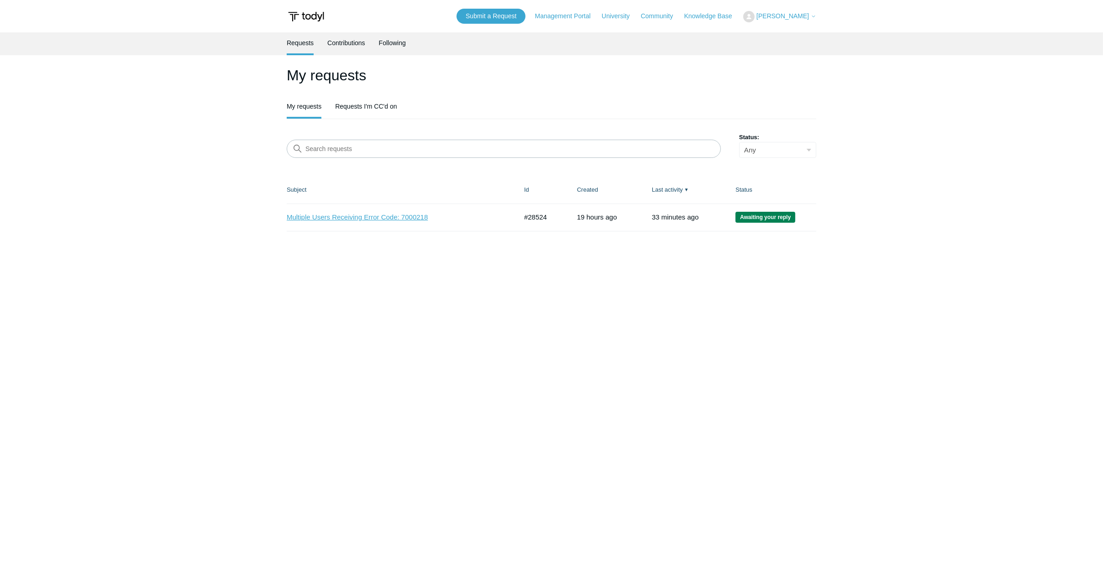  Describe the element at coordinates (542, 190) in the screenshot. I see `th: Id` at that location.